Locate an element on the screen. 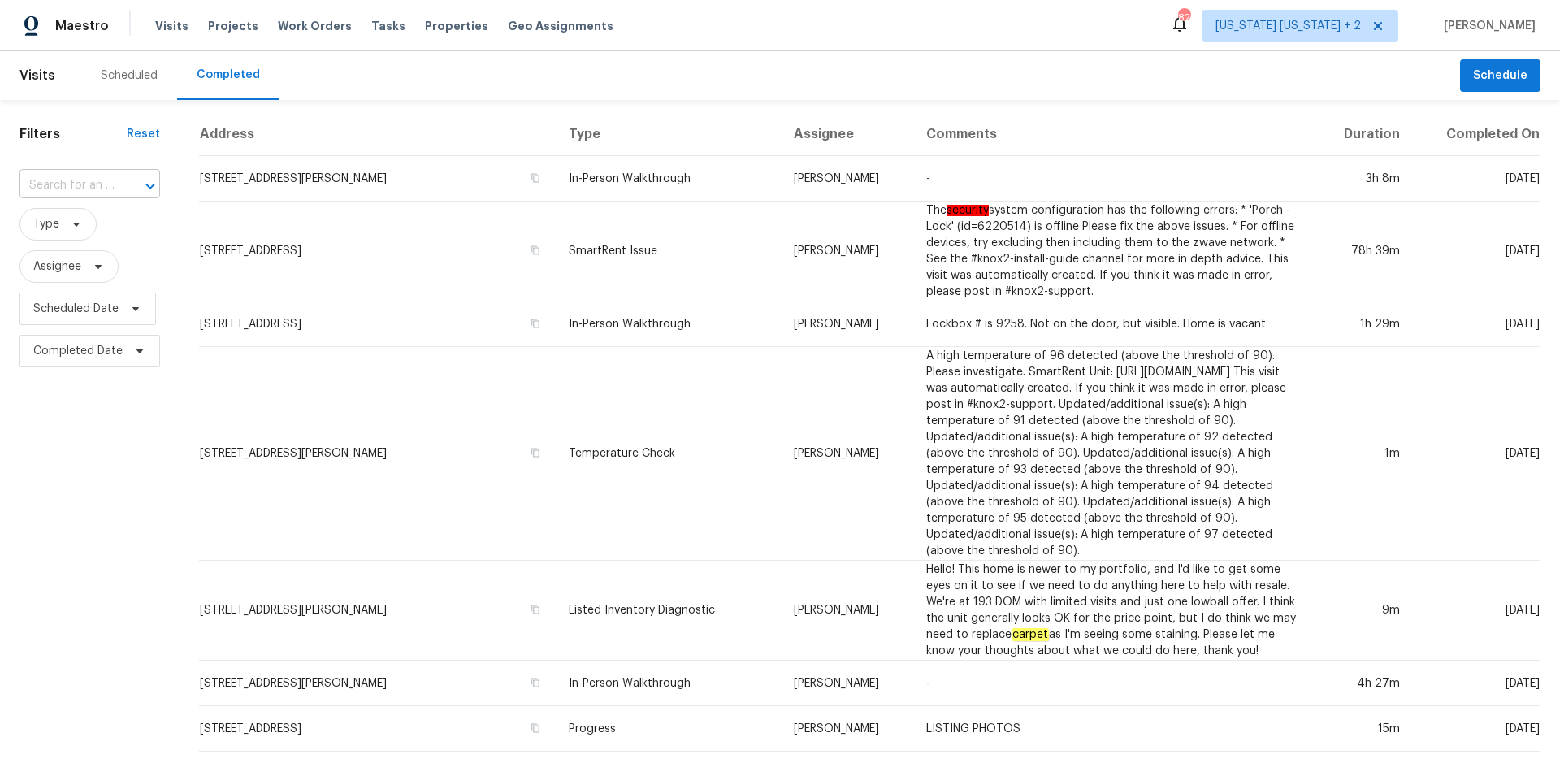 Image resolution: width=1560 pixels, height=759 pixels. td: Progress is located at coordinates (668, 729).